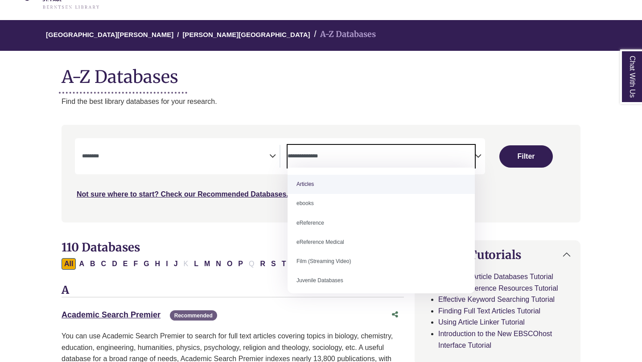  I want to click on nav: Search filters, so click(321, 173).